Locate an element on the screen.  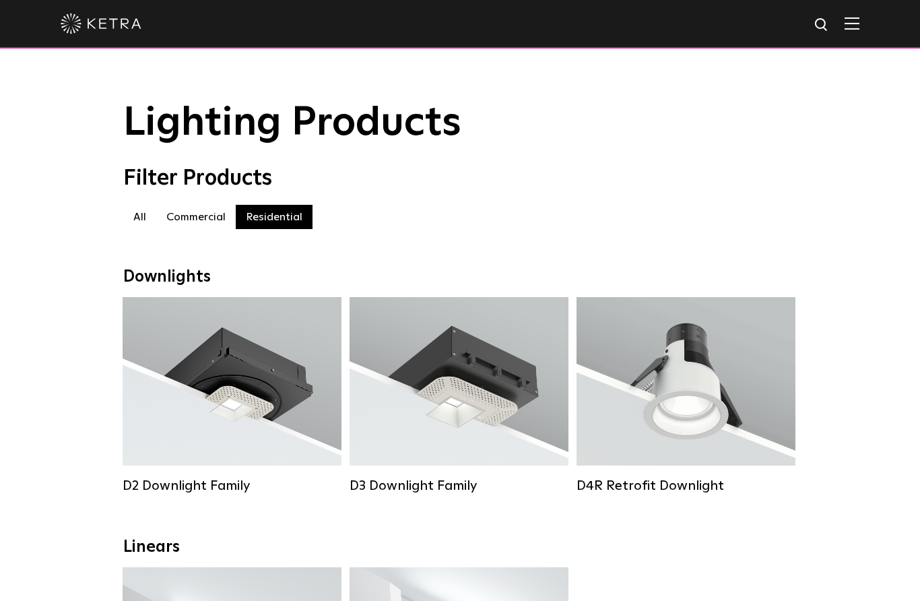
div: D3 Downlight Family is located at coordinates (459, 486).